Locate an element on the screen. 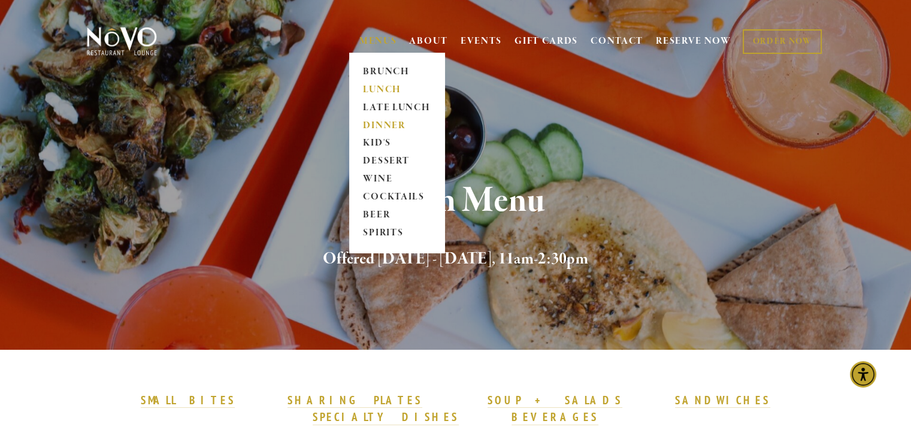  a: SPIRITS is located at coordinates (396, 233).